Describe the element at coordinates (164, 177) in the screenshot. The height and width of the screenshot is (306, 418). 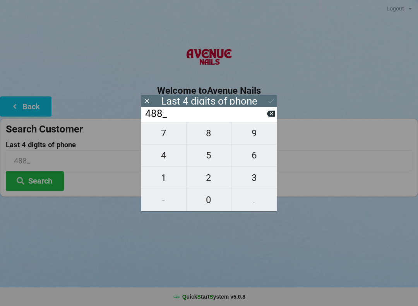
I see `button: 1` at that location.